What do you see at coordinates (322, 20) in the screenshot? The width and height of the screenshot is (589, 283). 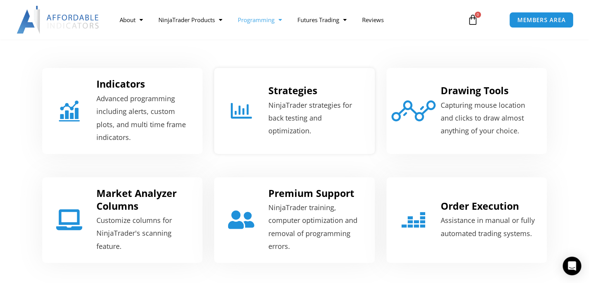 I see `a: Futures Trading` at bounding box center [322, 20].